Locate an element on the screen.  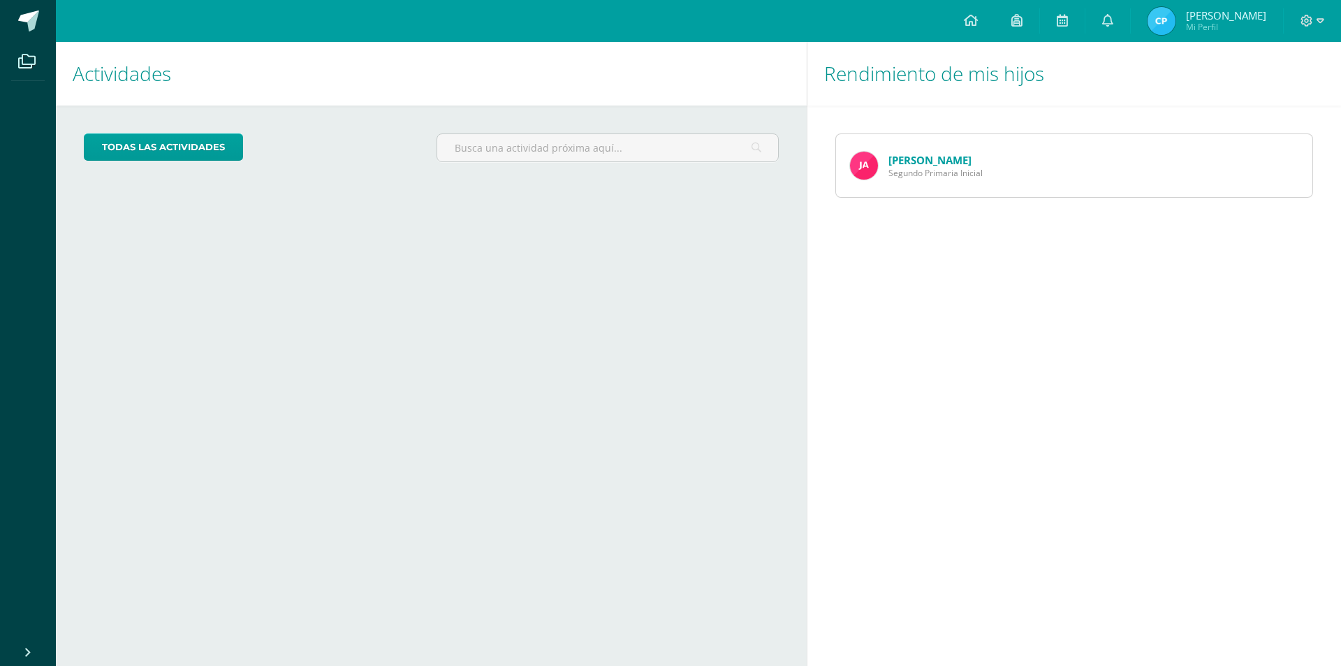
span: Mi Perfil is located at coordinates (1226, 27).